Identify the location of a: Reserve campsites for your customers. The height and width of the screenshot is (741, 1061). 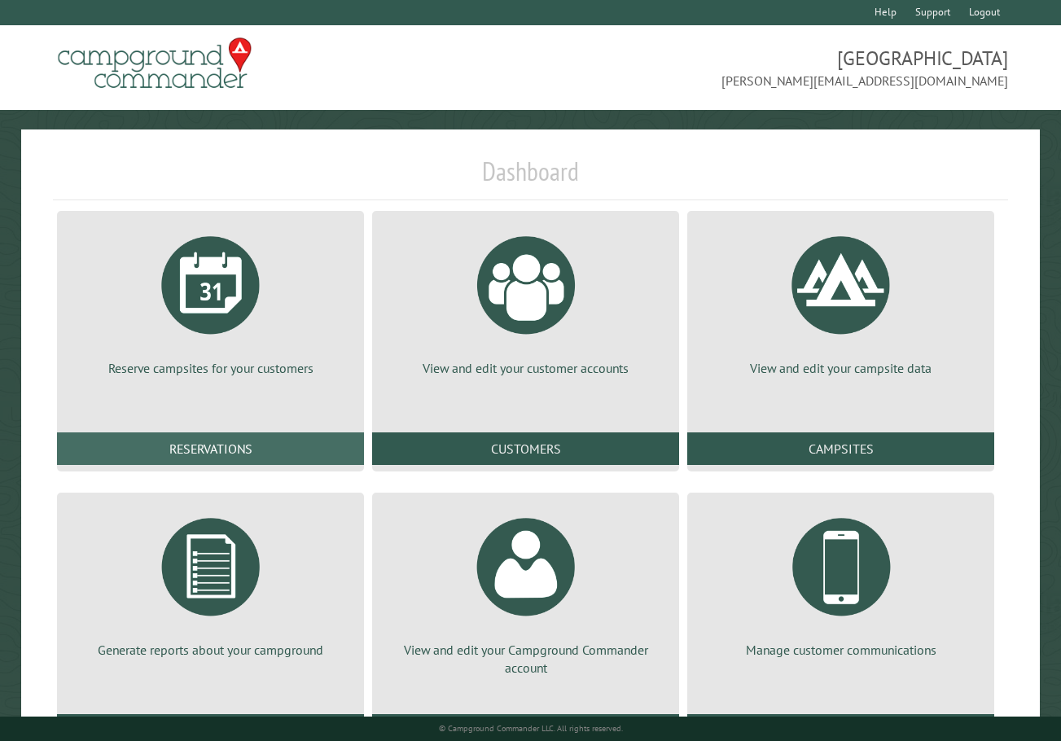
(210, 300).